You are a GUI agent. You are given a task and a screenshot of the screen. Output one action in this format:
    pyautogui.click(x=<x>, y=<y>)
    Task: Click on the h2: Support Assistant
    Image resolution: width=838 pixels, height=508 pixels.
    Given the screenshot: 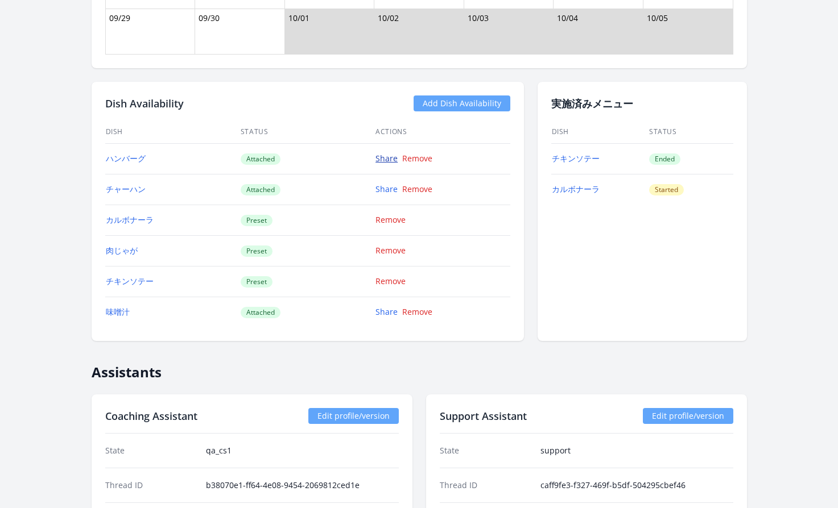 What is the action you would take?
    pyautogui.click(x=483, y=416)
    